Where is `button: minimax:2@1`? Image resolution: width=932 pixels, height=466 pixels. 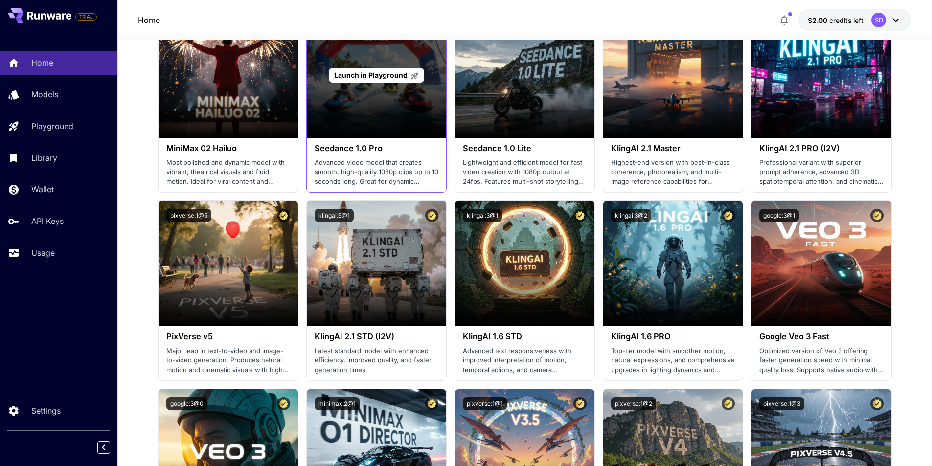 button: minimax:2@1 is located at coordinates (337, 403).